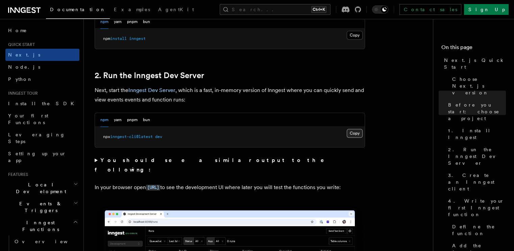 The width and height of the screenshot is (514, 251). What do you see at coordinates (24, 67) in the screenshot?
I see `span: Node.js` at bounding box center [24, 67].